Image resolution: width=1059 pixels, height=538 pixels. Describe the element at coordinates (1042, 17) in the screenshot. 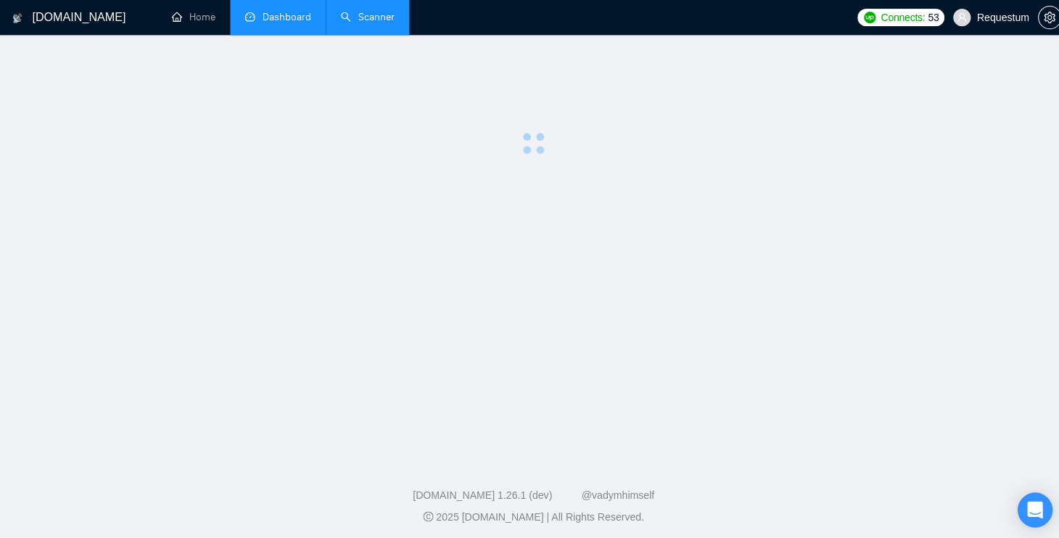

I see `a: setting` at that location.